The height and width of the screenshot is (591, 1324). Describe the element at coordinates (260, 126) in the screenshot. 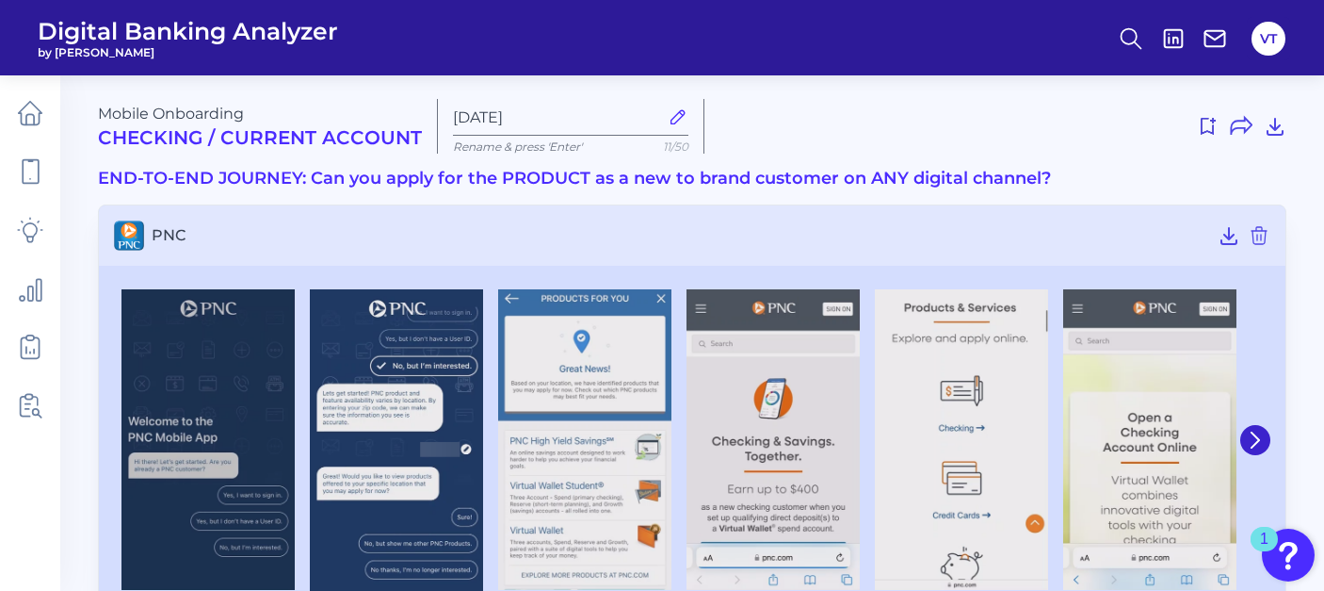

I see `div: Mobile Onboarding` at that location.